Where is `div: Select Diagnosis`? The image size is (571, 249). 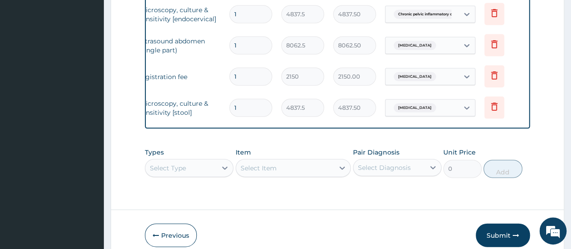
div: Select Diagnosis is located at coordinates (384, 168).